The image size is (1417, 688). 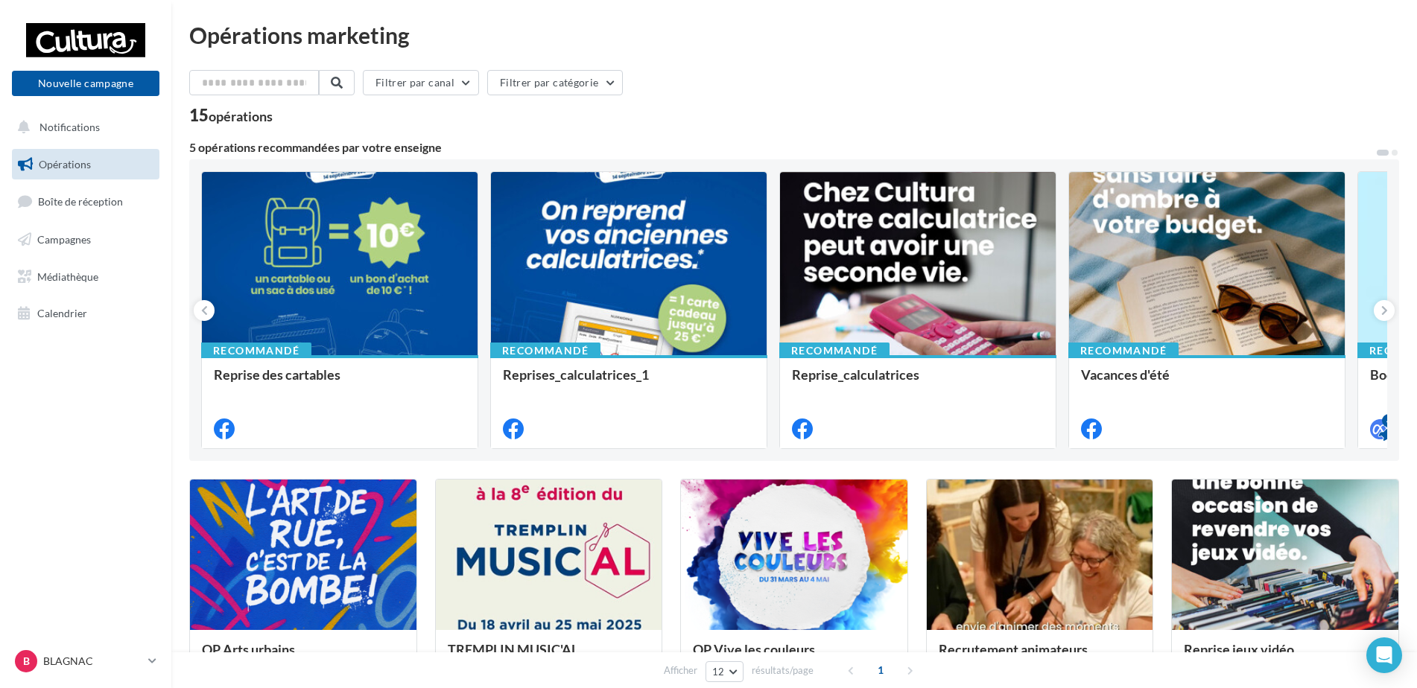 I want to click on span: 12, so click(x=718, y=672).